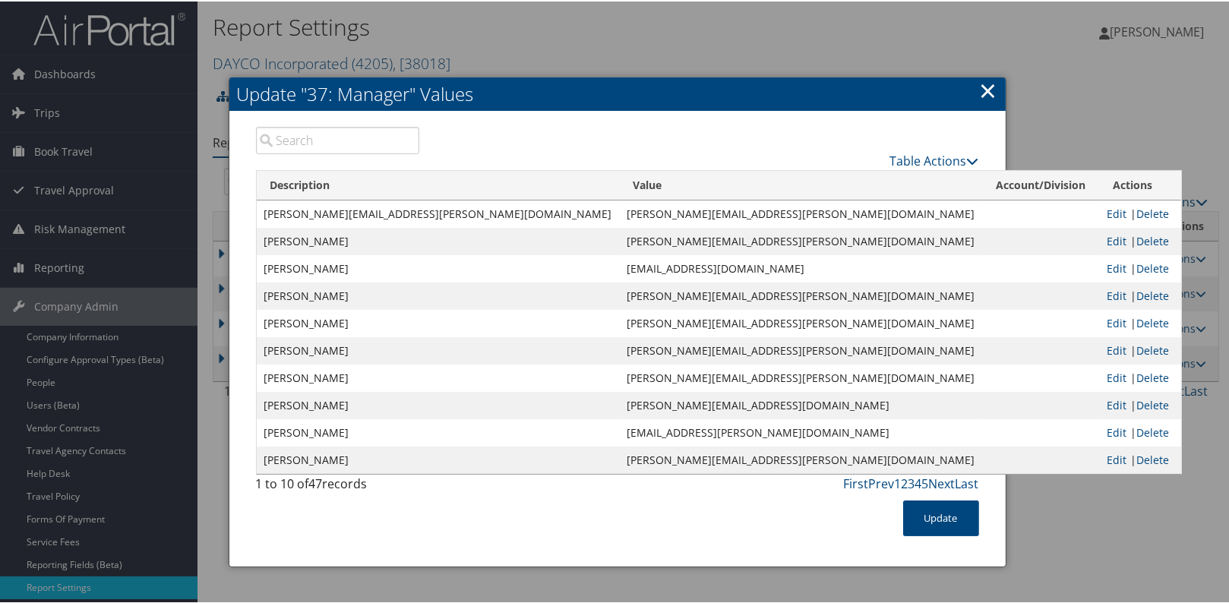 The height and width of the screenshot is (603, 1229). I want to click on a: Prev, so click(882, 482).